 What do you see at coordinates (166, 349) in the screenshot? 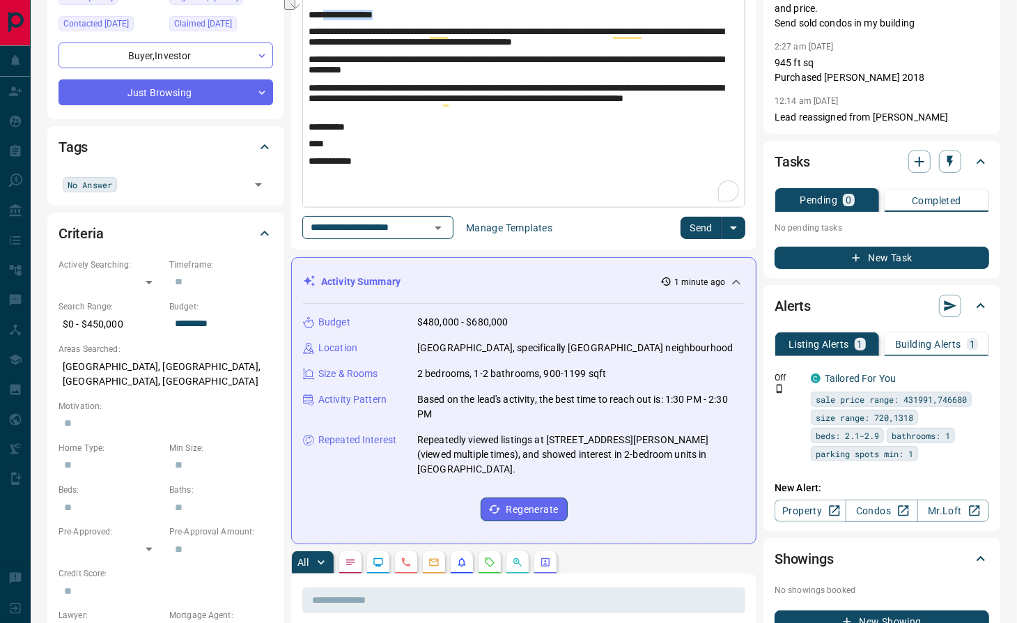
I see `p: Areas Searched:` at bounding box center [166, 349].